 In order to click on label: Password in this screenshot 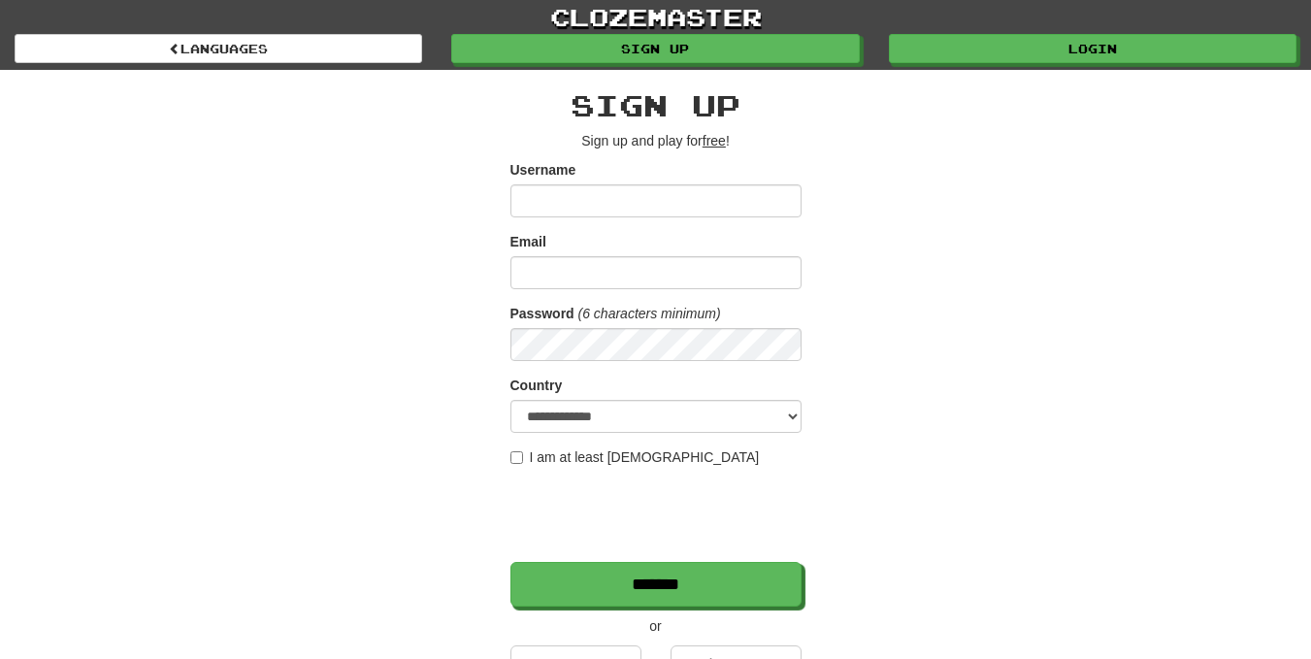, I will do `click(543, 314)`.